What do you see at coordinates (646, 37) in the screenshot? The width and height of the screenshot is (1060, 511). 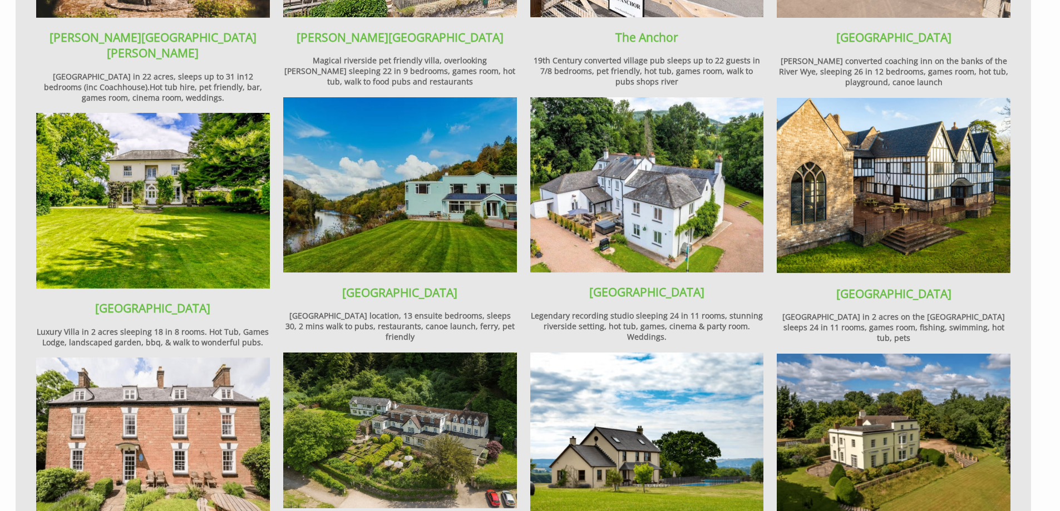 I see `a: The Anchor` at bounding box center [646, 37].